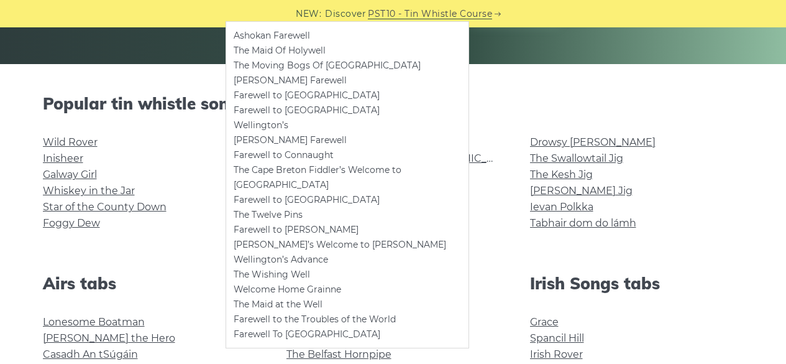 The width and height of the screenshot is (786, 364). I want to click on a: Wild Rover, so click(70, 142).